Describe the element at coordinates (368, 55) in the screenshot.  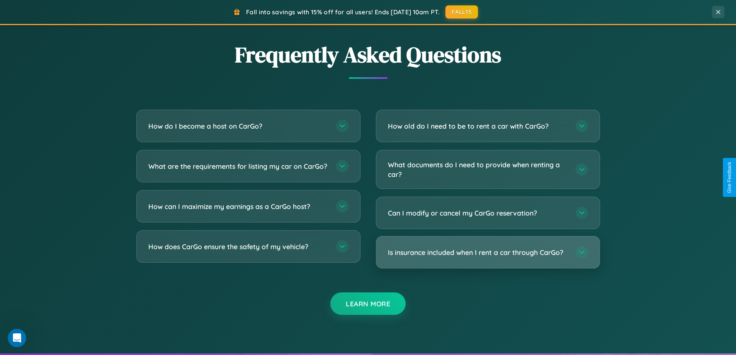
I see `h2: Frequently Asked Questions` at that location.